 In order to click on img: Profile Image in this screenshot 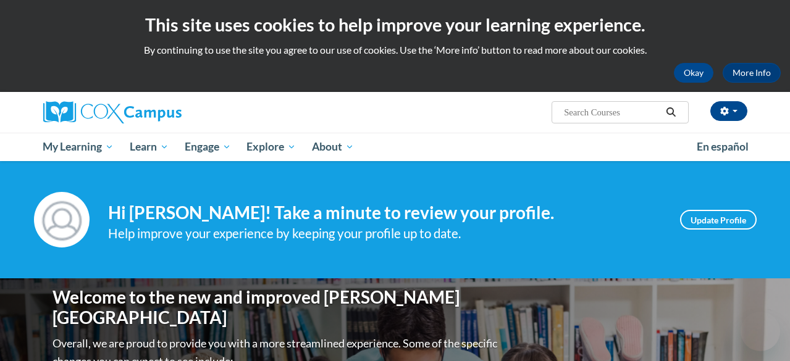, I will do `click(62, 220)`.